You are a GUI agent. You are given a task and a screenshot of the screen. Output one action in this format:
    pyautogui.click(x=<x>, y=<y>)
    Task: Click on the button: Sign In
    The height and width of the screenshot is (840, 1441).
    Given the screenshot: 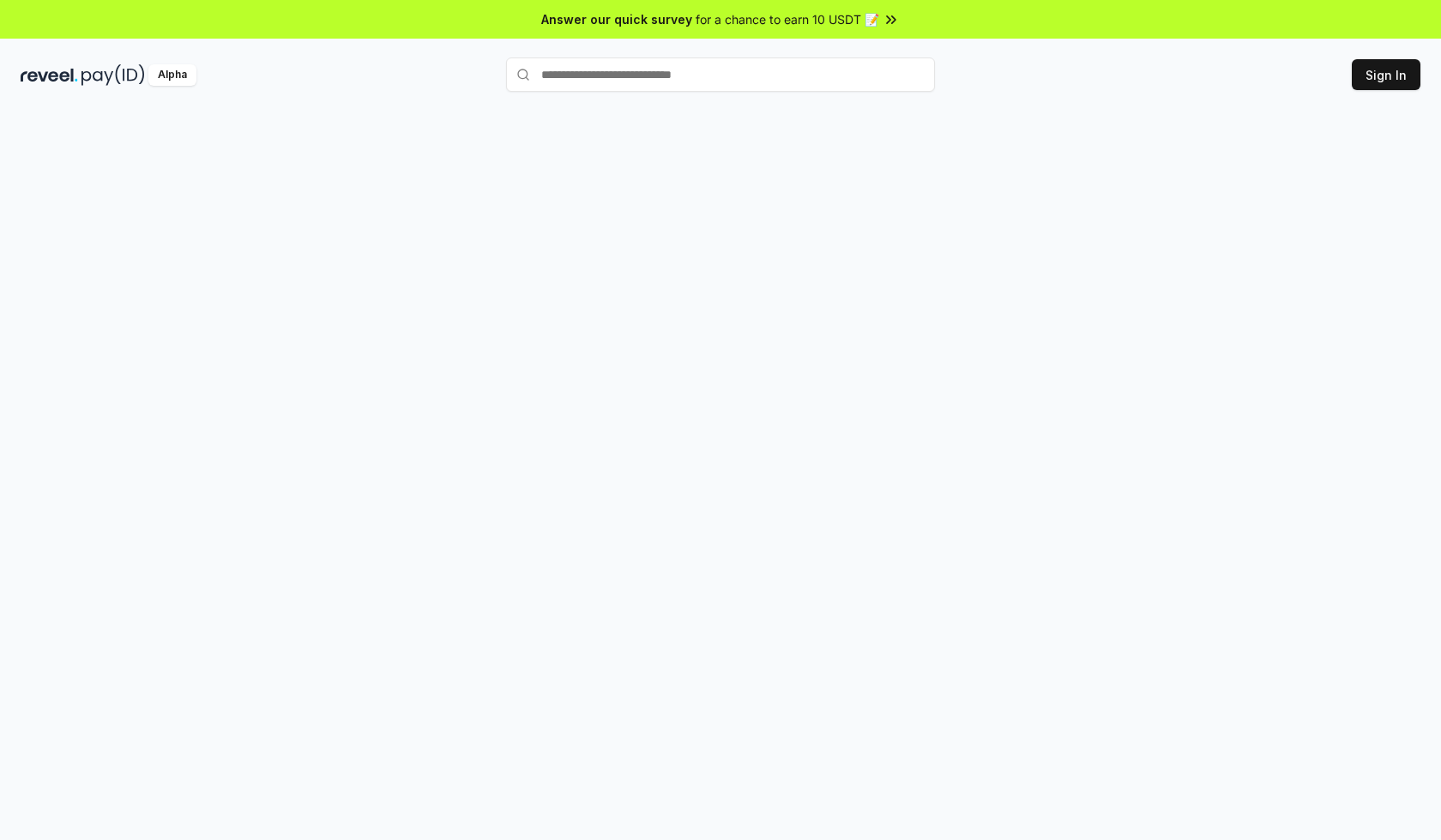 What is the action you would take?
    pyautogui.click(x=1386, y=75)
    